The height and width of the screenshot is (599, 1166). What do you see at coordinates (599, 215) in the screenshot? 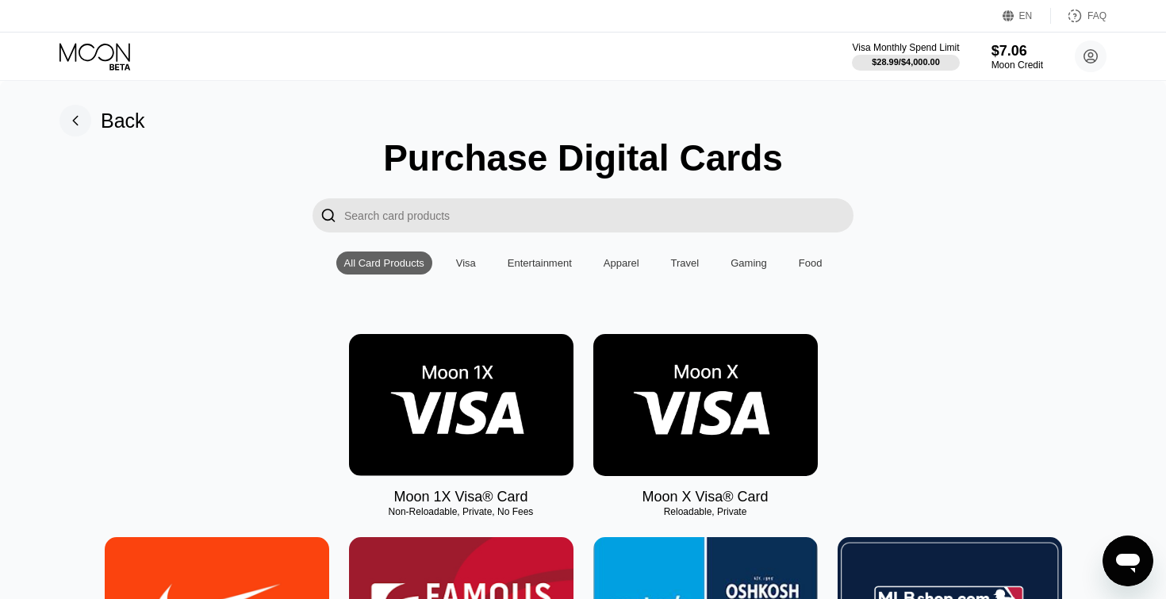
I see `input: Search card products` at bounding box center [599, 215].